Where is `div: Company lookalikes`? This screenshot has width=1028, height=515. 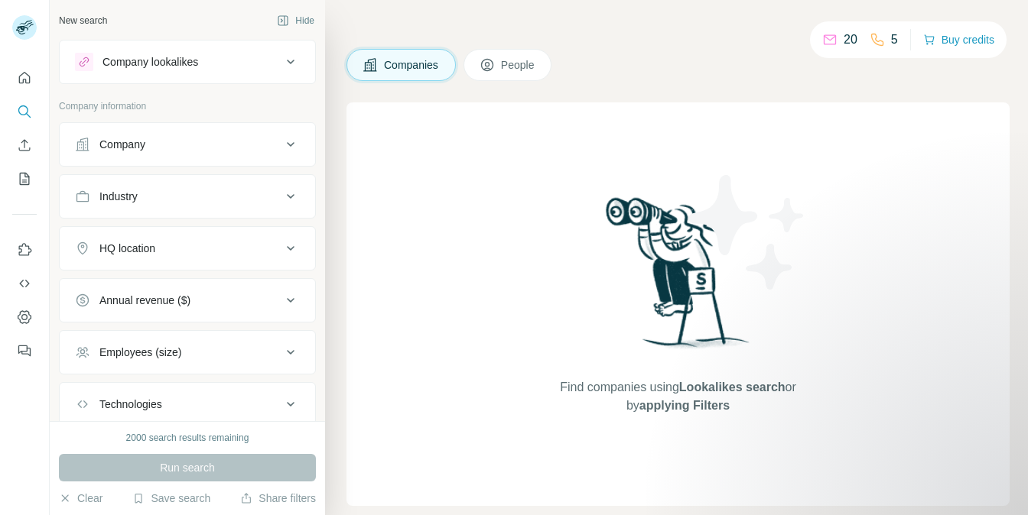
div: Company lookalikes is located at coordinates (150, 62).